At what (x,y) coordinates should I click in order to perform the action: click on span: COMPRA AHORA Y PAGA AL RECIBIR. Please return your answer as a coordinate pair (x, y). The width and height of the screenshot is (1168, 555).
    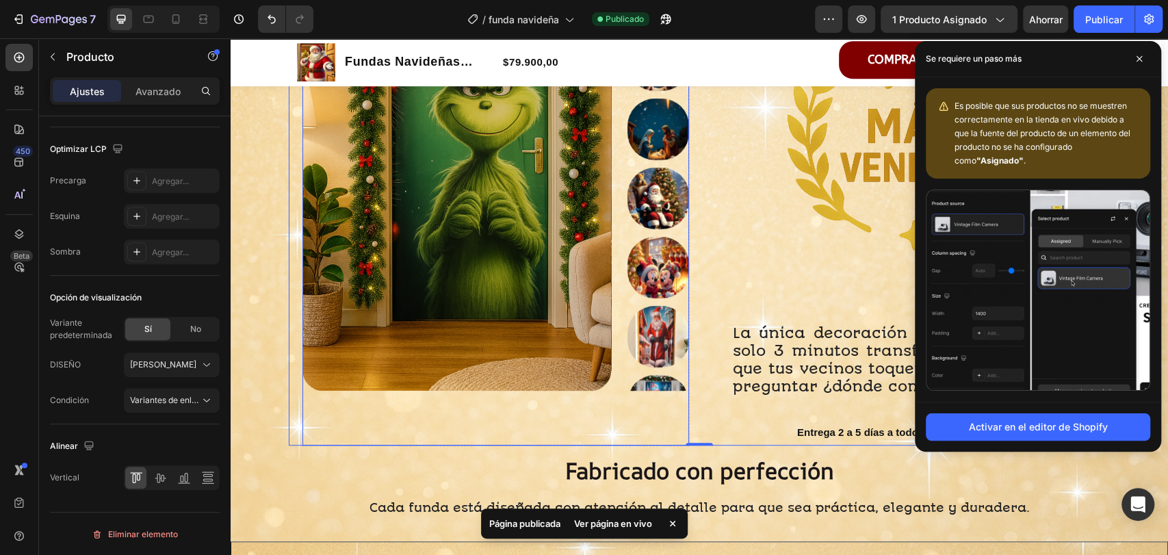
    Looking at the image, I should click on (740, 21).